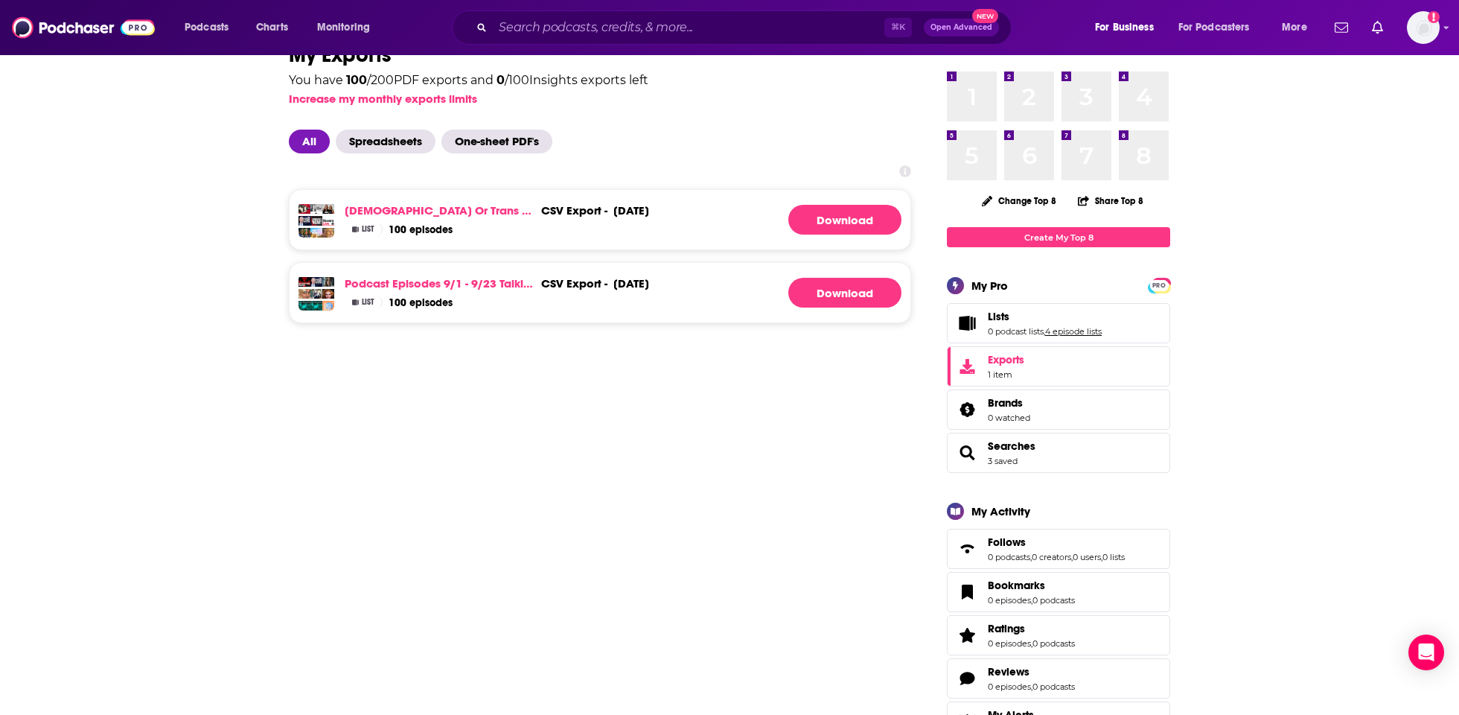 The width and height of the screenshot is (1459, 715). What do you see at coordinates (1423, 28) in the screenshot?
I see `button: Show profile menu` at bounding box center [1423, 28].